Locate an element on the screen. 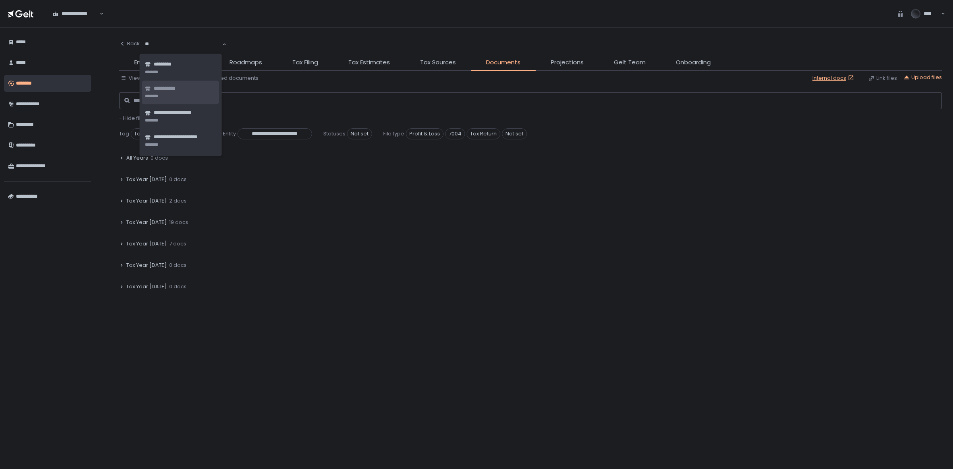 The height and width of the screenshot is (469, 953). button: Back is located at coordinates (129, 44).